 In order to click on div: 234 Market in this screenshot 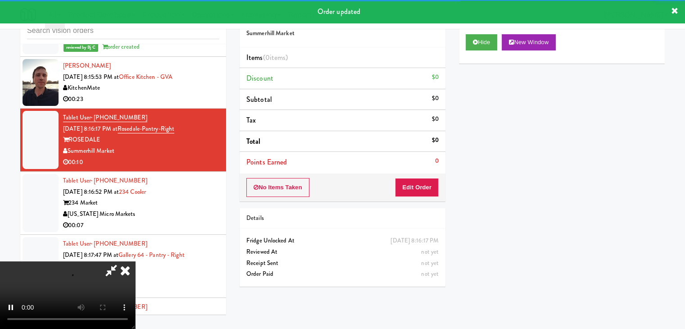, I will do `click(141, 203)`.